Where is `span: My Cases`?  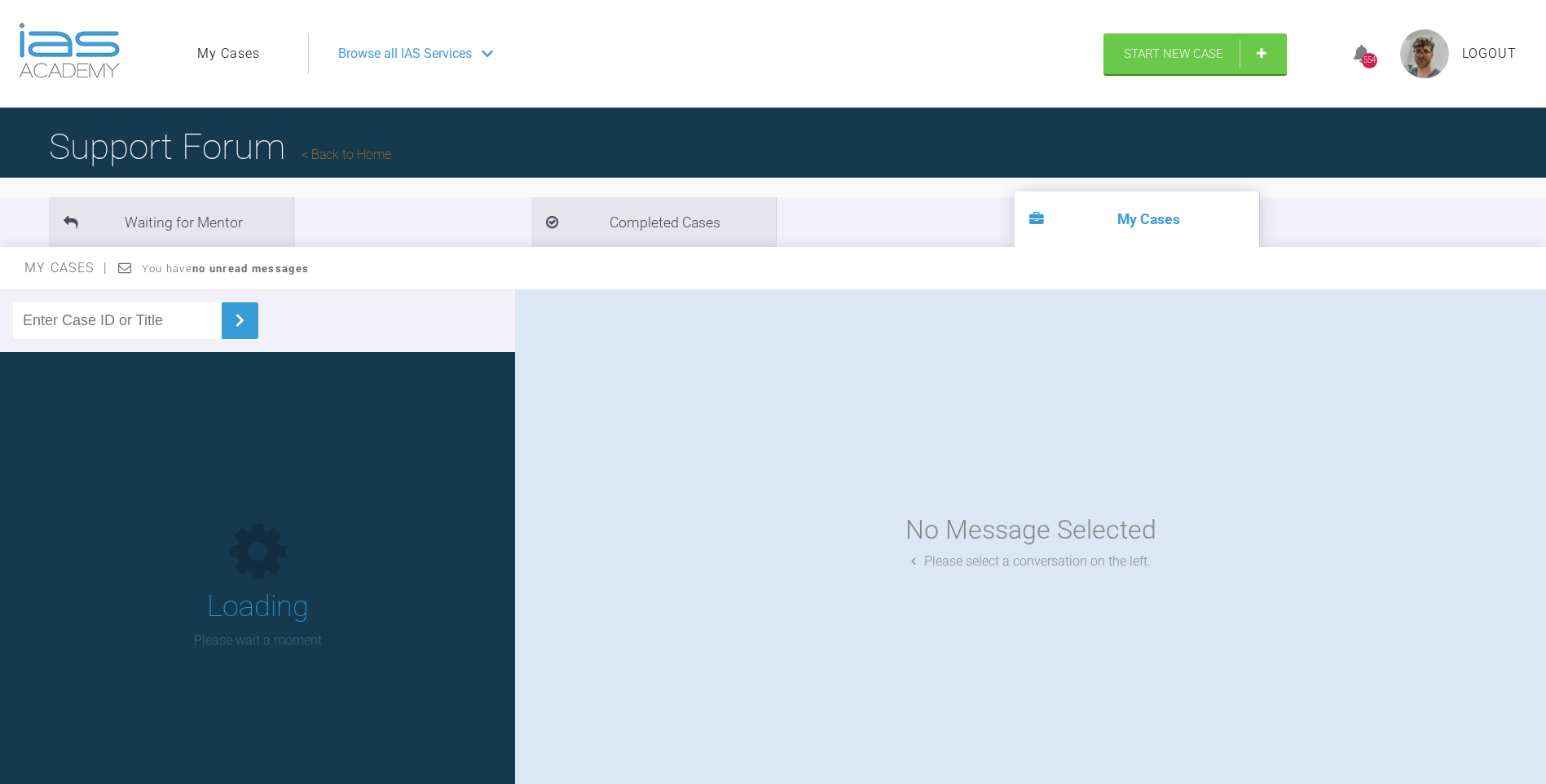 span: My Cases is located at coordinates (66, 268).